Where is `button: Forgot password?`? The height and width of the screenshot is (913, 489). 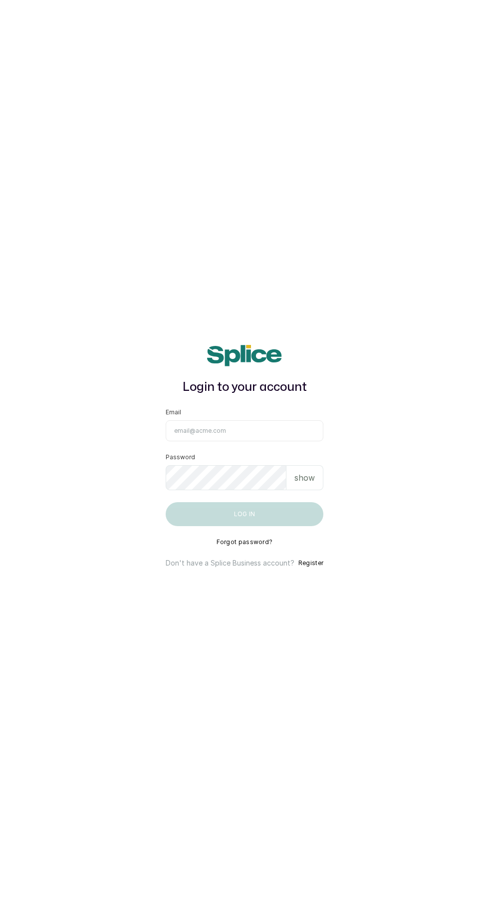 button: Forgot password? is located at coordinates (245, 542).